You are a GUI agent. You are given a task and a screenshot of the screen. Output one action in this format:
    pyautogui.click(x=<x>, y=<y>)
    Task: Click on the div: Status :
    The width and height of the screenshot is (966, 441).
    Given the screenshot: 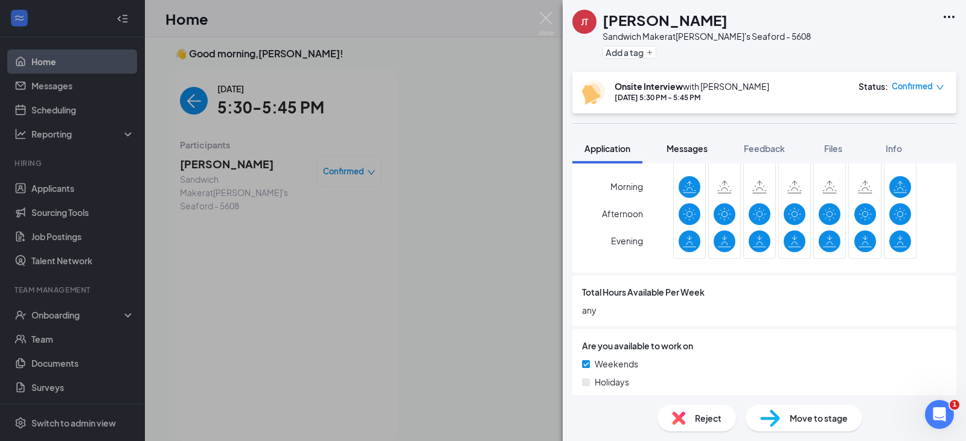 What is the action you would take?
    pyautogui.click(x=873, y=86)
    